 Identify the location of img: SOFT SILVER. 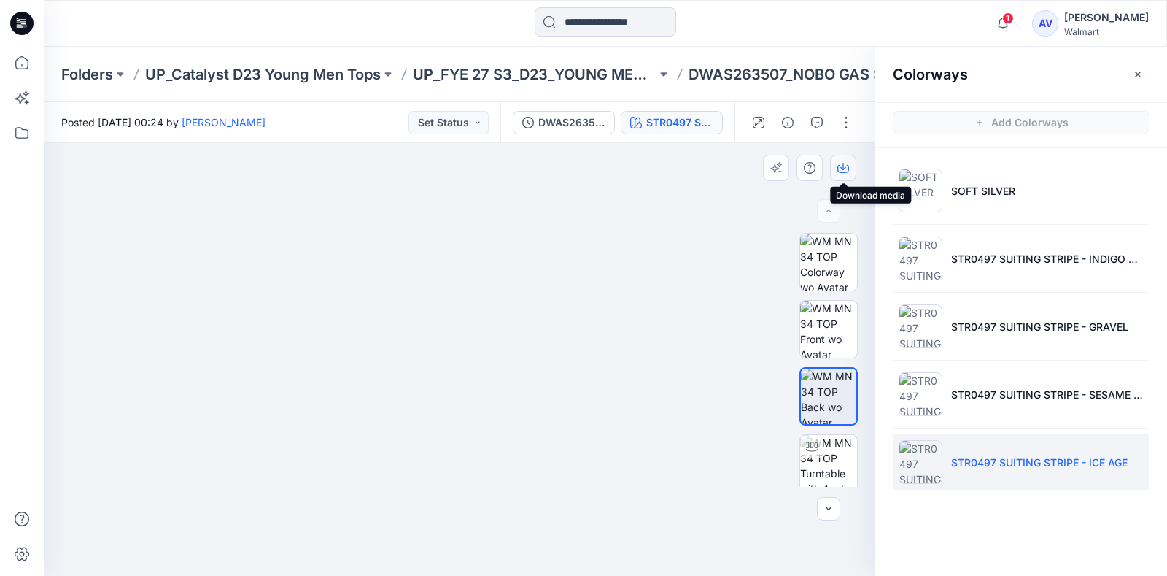
(921, 190).